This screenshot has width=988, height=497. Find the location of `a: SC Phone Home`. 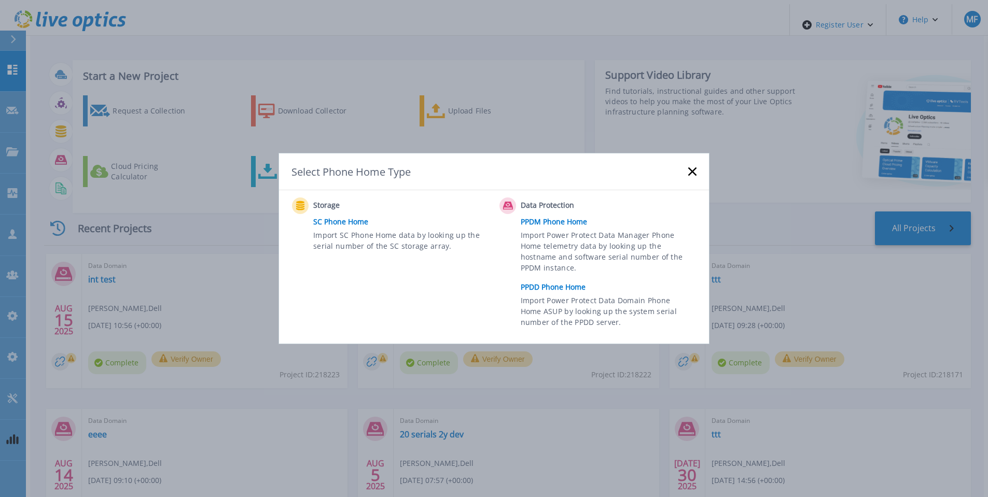

a: SC Phone Home is located at coordinates (403, 222).